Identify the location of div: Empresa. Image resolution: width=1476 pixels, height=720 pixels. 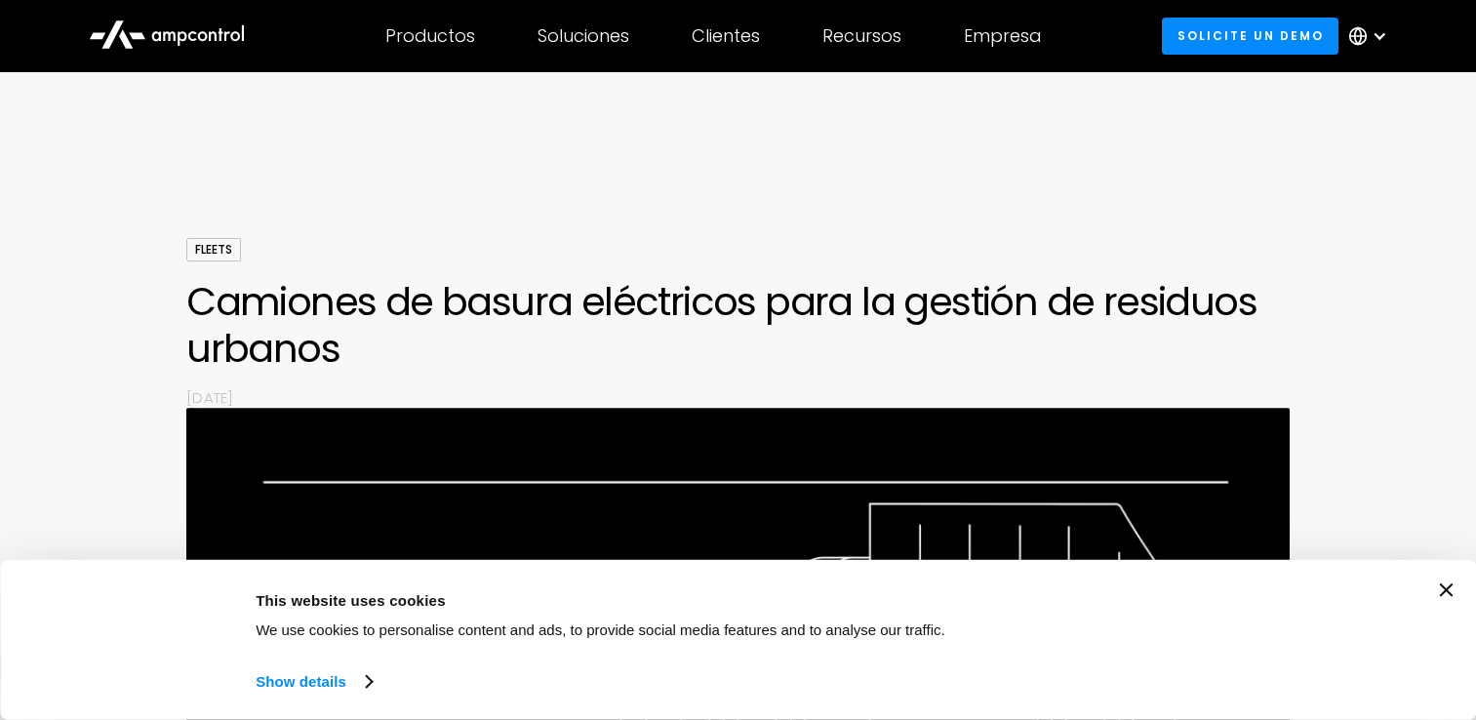
(1002, 36).